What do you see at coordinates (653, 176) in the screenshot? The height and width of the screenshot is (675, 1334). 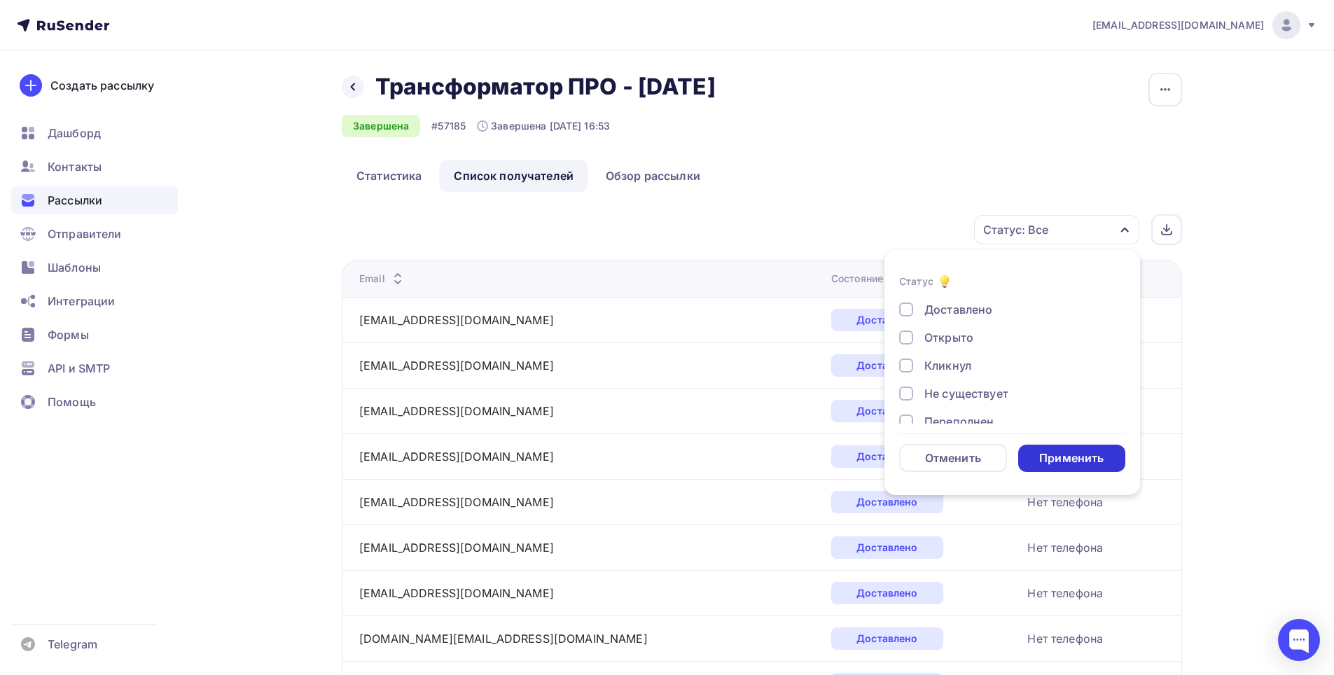 I see `a: Обзор рассылки` at bounding box center [653, 176].